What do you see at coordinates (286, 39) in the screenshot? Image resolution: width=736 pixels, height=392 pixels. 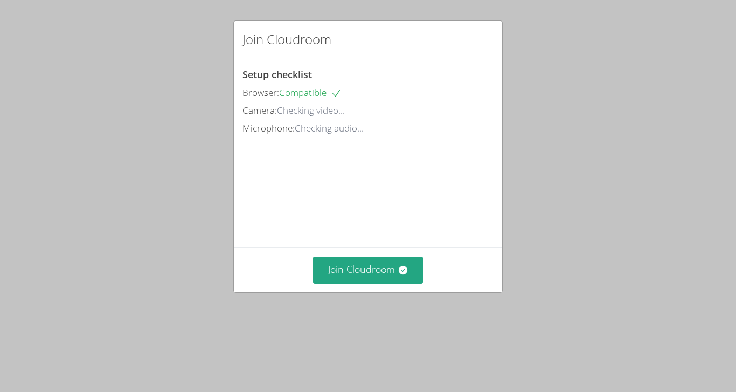 I see `h2: Join Cloudroom` at bounding box center [286, 39].